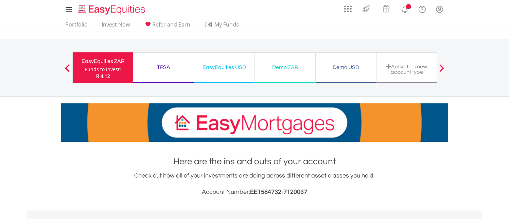  Describe the element at coordinates (422, 8) in the screenshot. I see `a: FAQ's and Support` at that location.